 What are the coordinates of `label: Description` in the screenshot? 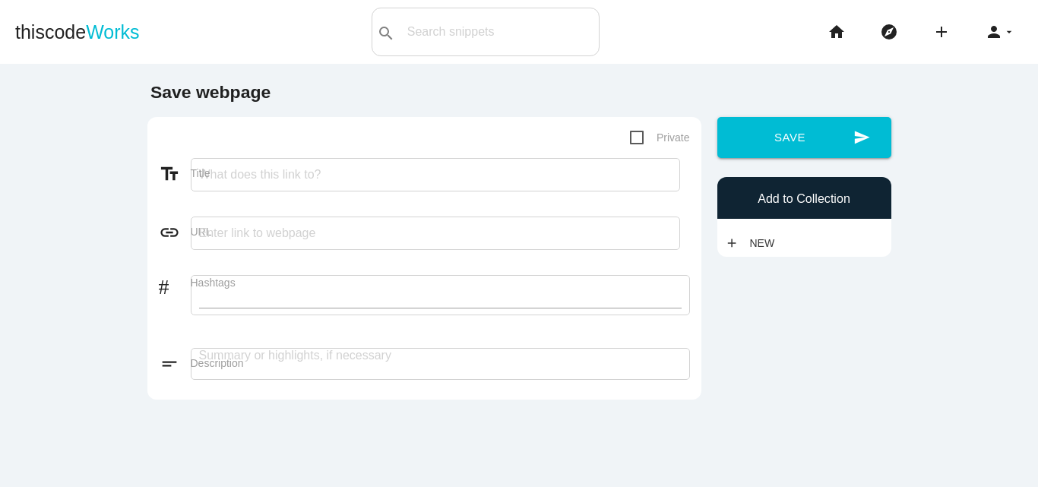 It's located at (440, 363).